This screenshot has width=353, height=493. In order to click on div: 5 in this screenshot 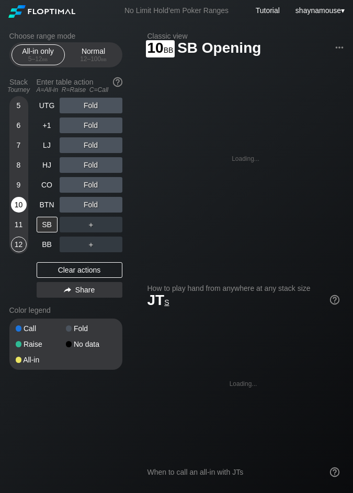, I will do `click(19, 106)`.